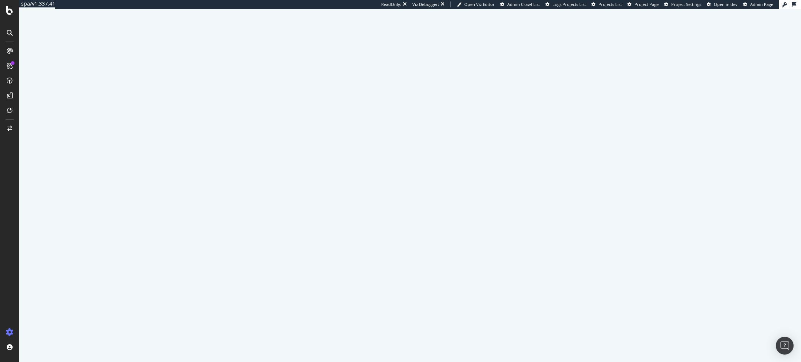 The image size is (801, 362). I want to click on span: Logs Projects List, so click(569, 4).